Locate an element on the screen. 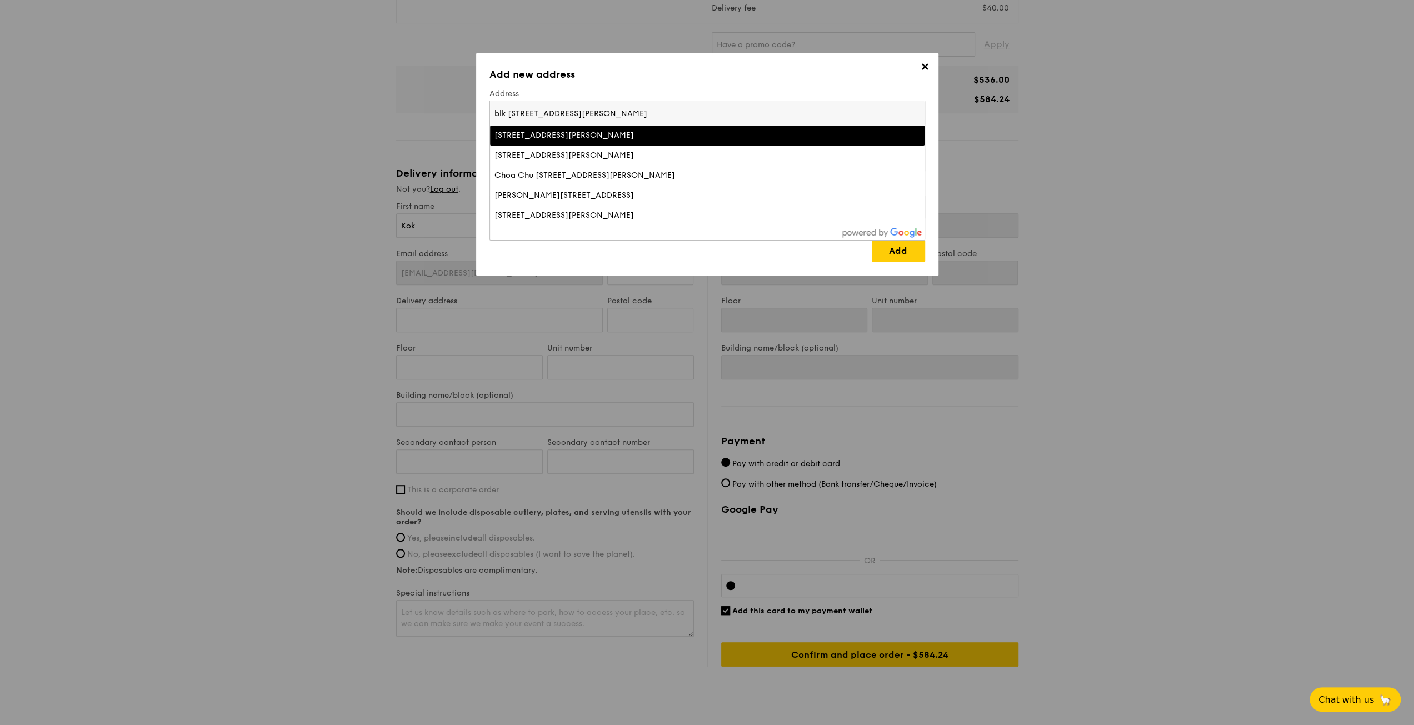  button: Chat with us🦙 is located at coordinates (1355, 700).